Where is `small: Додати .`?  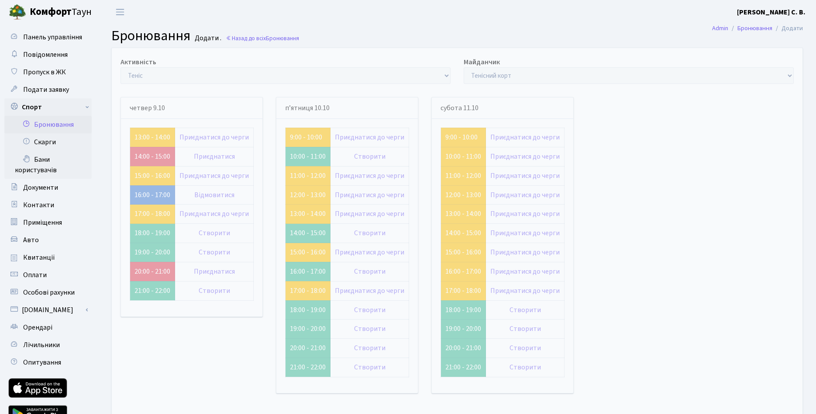
small: Додати . is located at coordinates (207, 38).